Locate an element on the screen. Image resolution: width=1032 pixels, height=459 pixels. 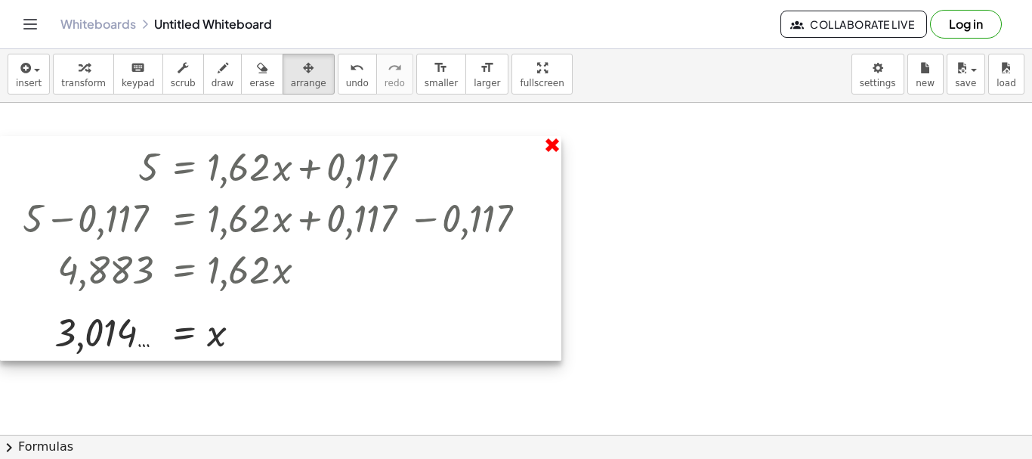
button: save is located at coordinates (966, 74).